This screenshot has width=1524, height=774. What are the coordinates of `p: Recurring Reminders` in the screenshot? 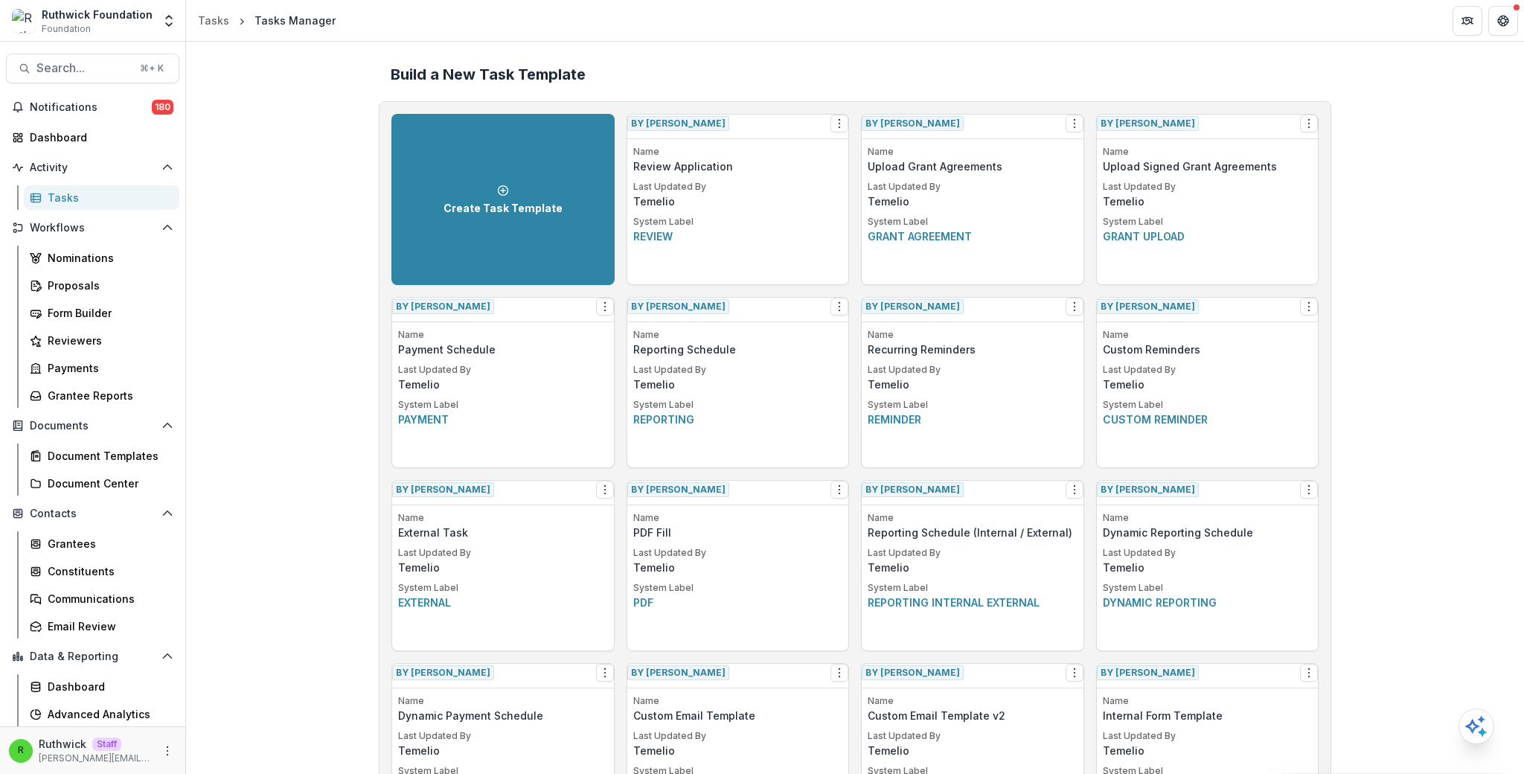 It's located at (973, 349).